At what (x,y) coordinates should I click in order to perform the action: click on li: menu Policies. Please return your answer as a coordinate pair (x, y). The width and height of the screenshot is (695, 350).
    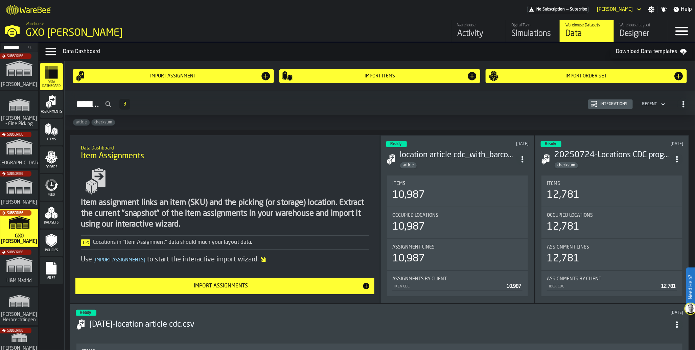
    Looking at the image, I should click on (51, 243).